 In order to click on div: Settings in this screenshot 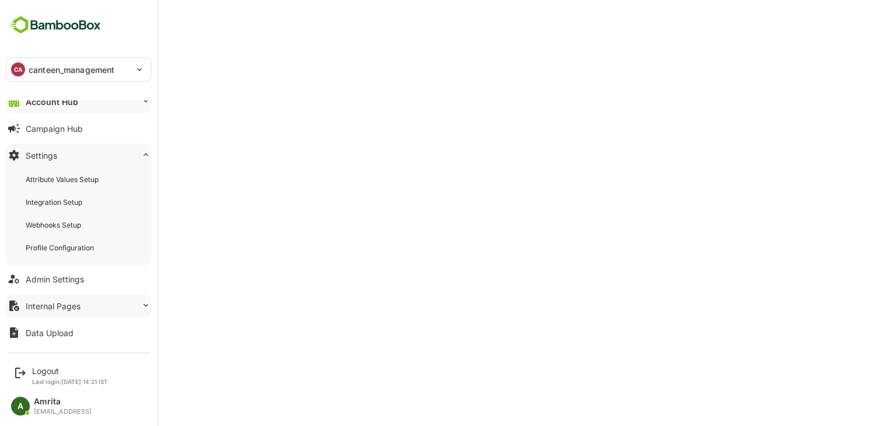, I will do `click(41, 155)`.